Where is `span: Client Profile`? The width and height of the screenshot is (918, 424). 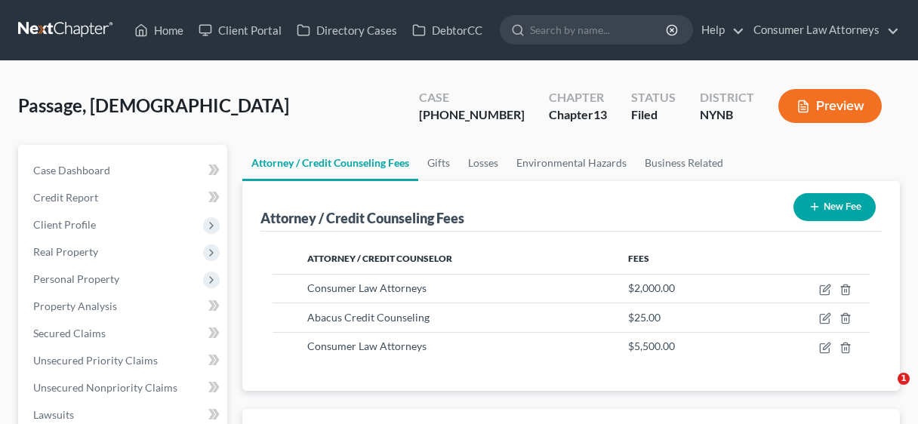
span: Client Profile is located at coordinates (64, 224).